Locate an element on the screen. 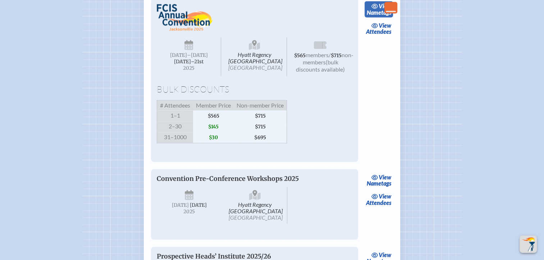 The width and height of the screenshot is (544, 260). span: Member Price is located at coordinates (213, 105).